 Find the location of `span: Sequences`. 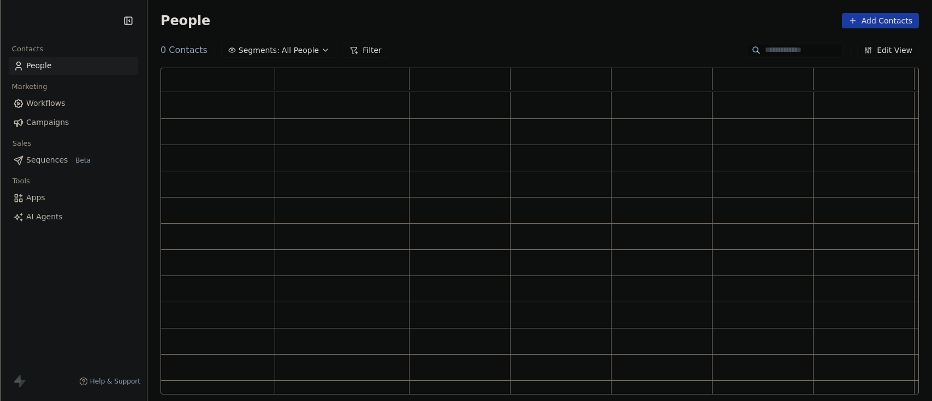

span: Sequences is located at coordinates (47, 160).